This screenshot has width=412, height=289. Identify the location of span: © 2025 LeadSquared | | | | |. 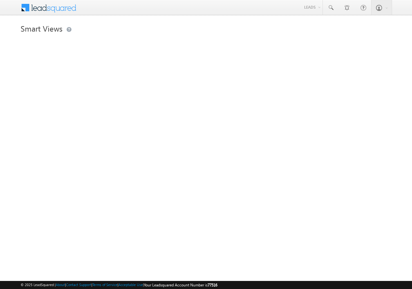
(119, 285).